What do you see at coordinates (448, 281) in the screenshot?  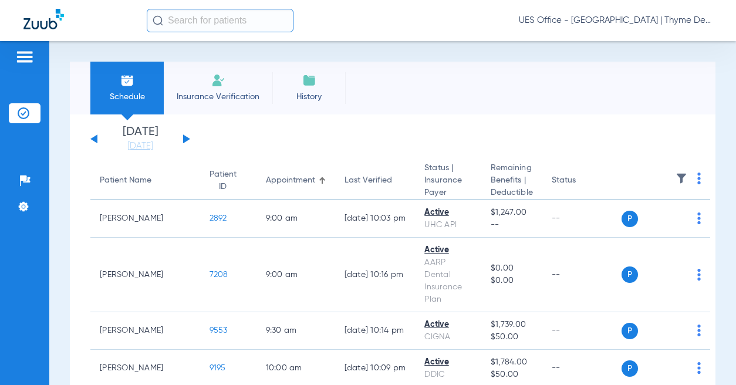 I see `div: AARP Dental Insurance Plan` at bounding box center [448, 281].